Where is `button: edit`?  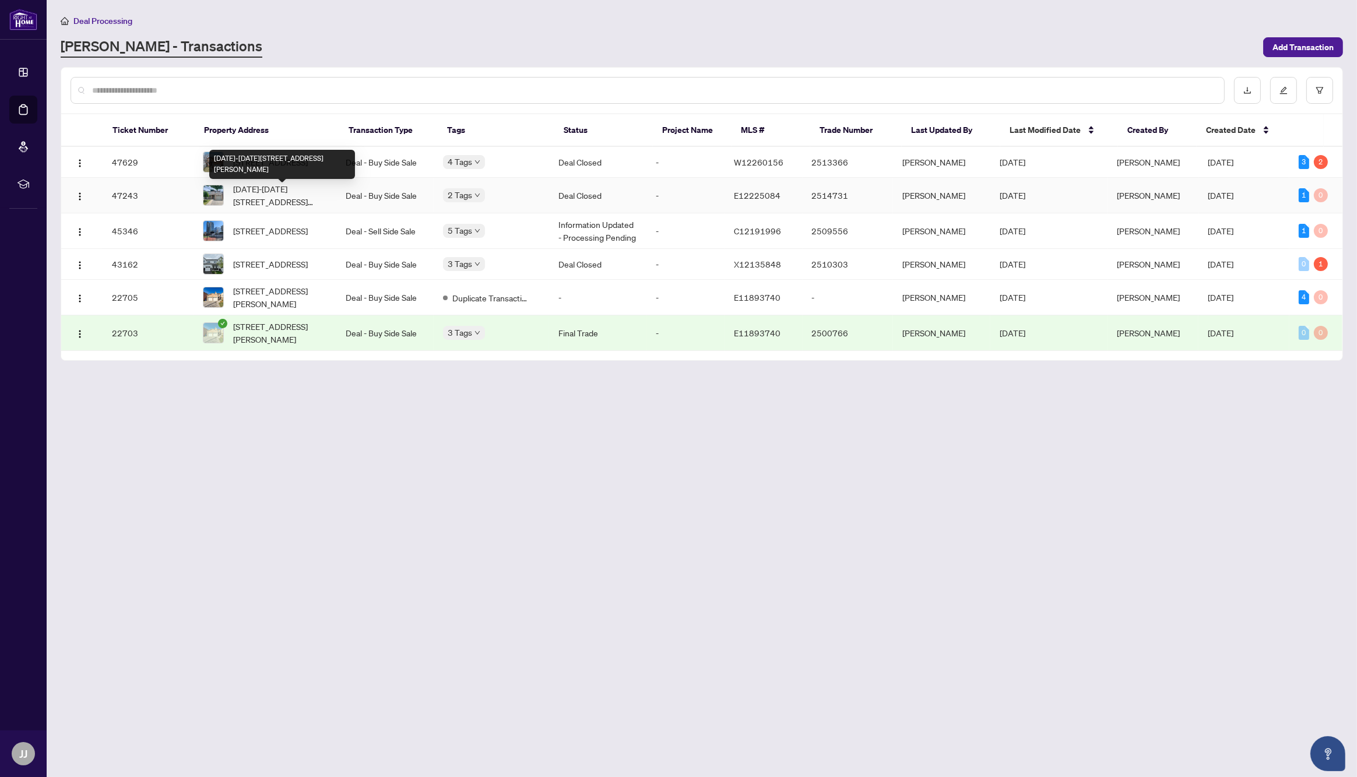
button: edit is located at coordinates (1283, 90).